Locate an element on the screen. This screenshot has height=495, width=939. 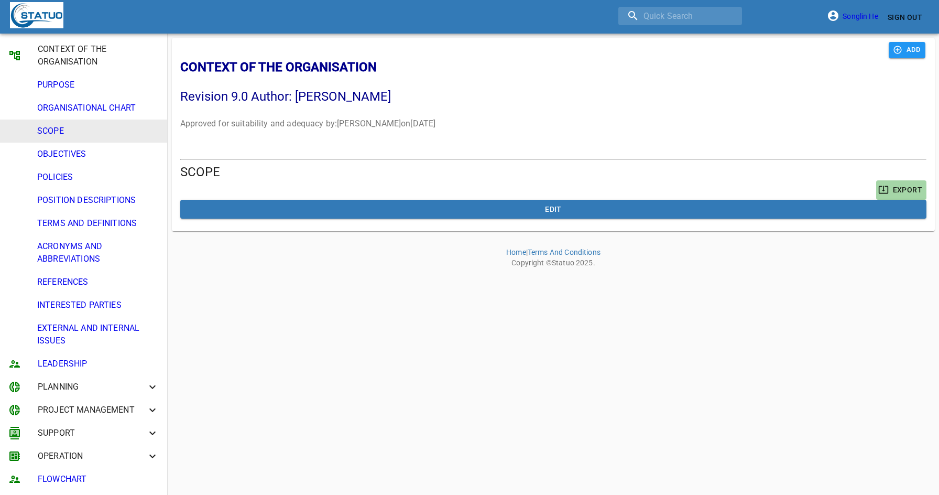
span: LEADERSHIP is located at coordinates (98, 364).